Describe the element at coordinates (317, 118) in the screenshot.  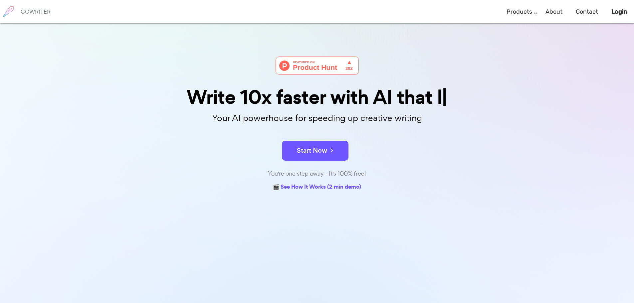
I see `p: Your AI powerhouse for speeding up creative writing` at that location.